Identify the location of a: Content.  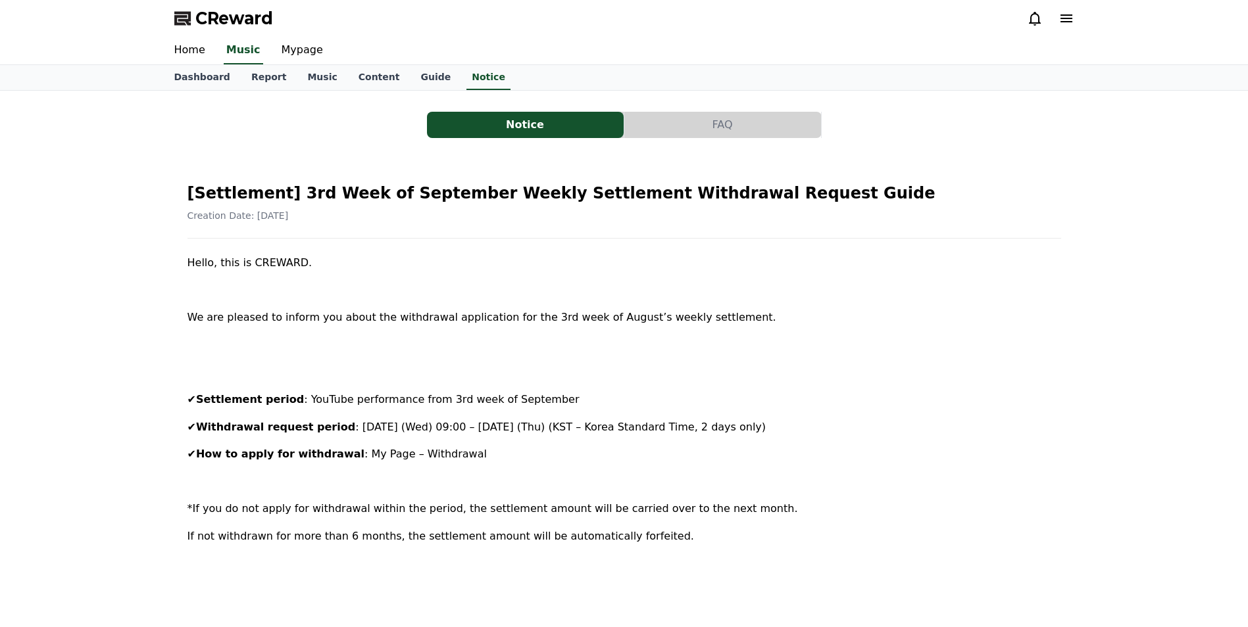
(379, 78).